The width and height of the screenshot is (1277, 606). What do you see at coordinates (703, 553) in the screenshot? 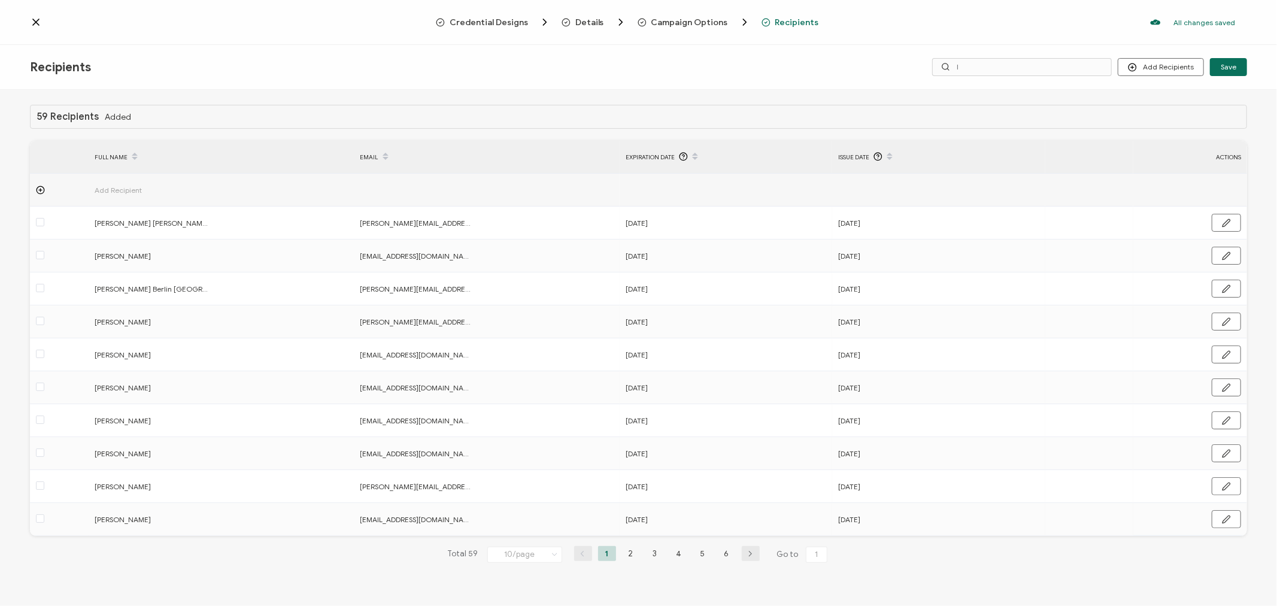
I see `li: 5` at bounding box center [703, 553].